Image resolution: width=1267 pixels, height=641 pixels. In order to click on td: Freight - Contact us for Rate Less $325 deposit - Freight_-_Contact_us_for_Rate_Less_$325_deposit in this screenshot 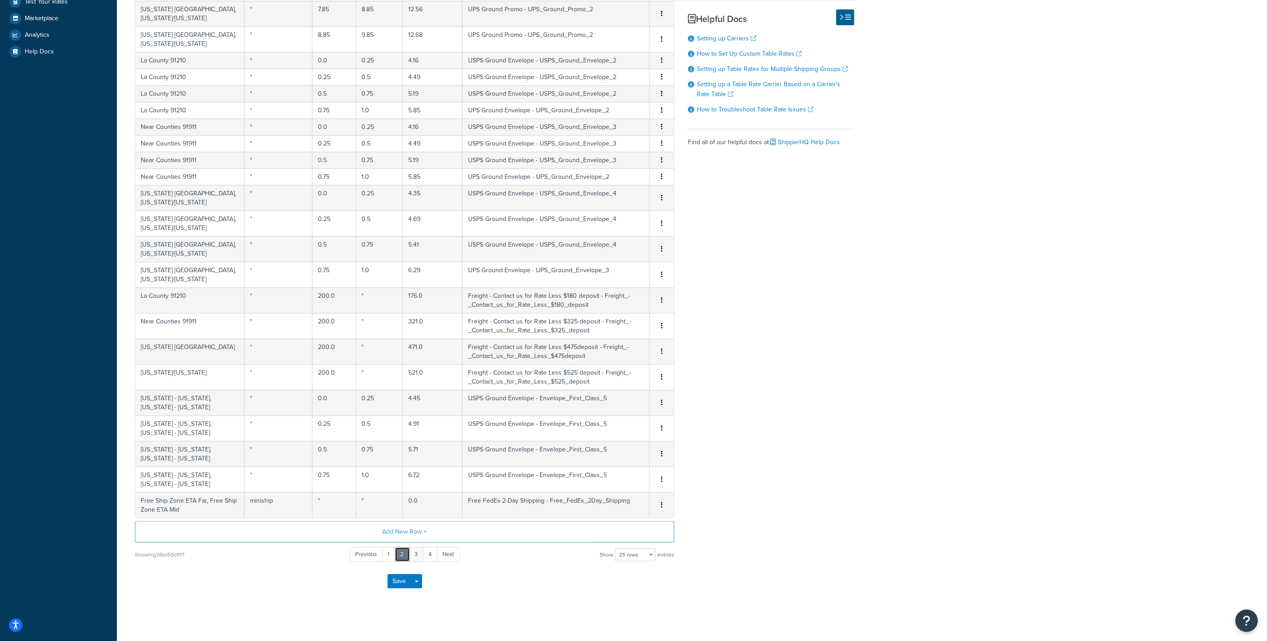, I will do `click(556, 326)`.